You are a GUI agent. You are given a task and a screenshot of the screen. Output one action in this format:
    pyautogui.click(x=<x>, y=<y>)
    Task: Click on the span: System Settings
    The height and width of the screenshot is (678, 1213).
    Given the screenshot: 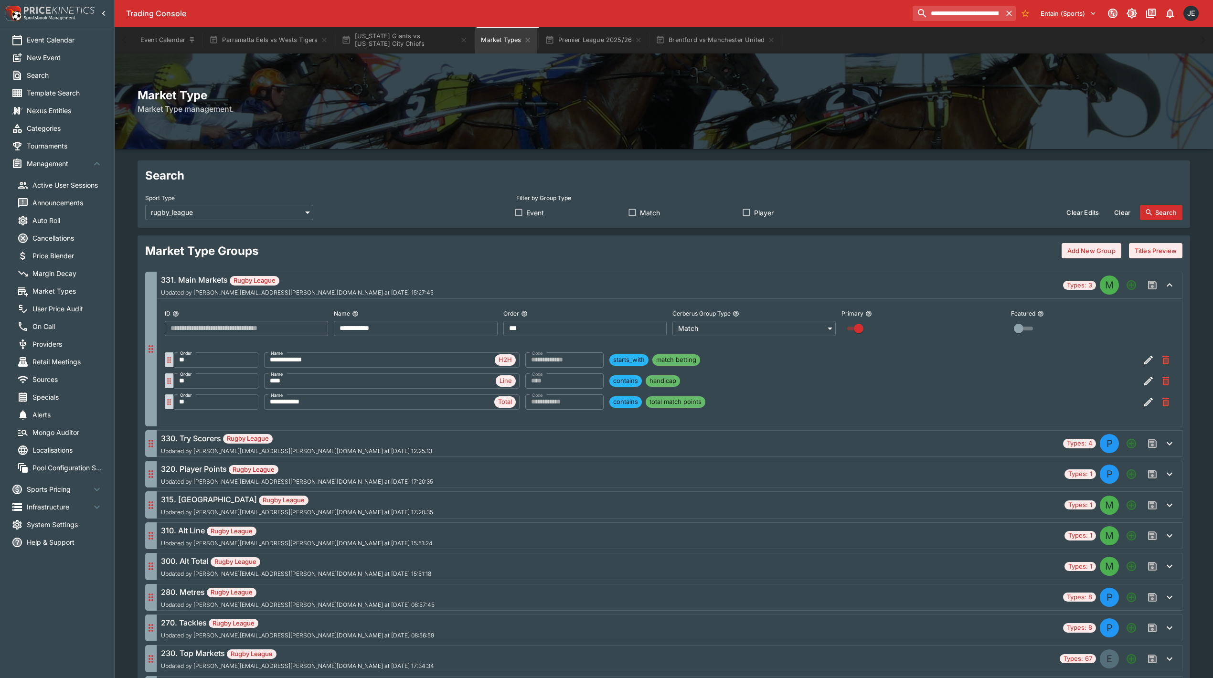 What is the action you would take?
    pyautogui.click(x=64, y=524)
    